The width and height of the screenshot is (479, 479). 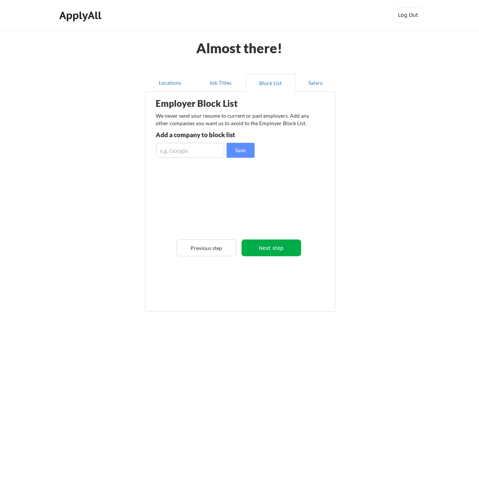 I want to click on div: Add a company to block list, so click(x=211, y=135).